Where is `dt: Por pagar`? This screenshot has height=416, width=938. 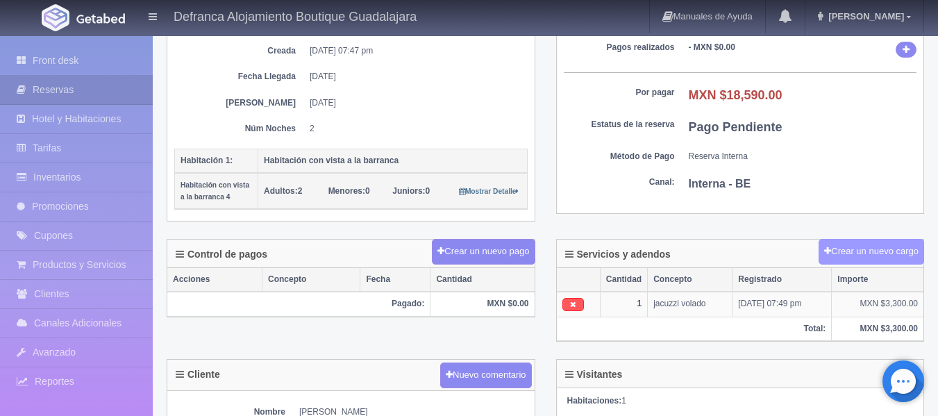
dt: Por pagar is located at coordinates (620, 92).